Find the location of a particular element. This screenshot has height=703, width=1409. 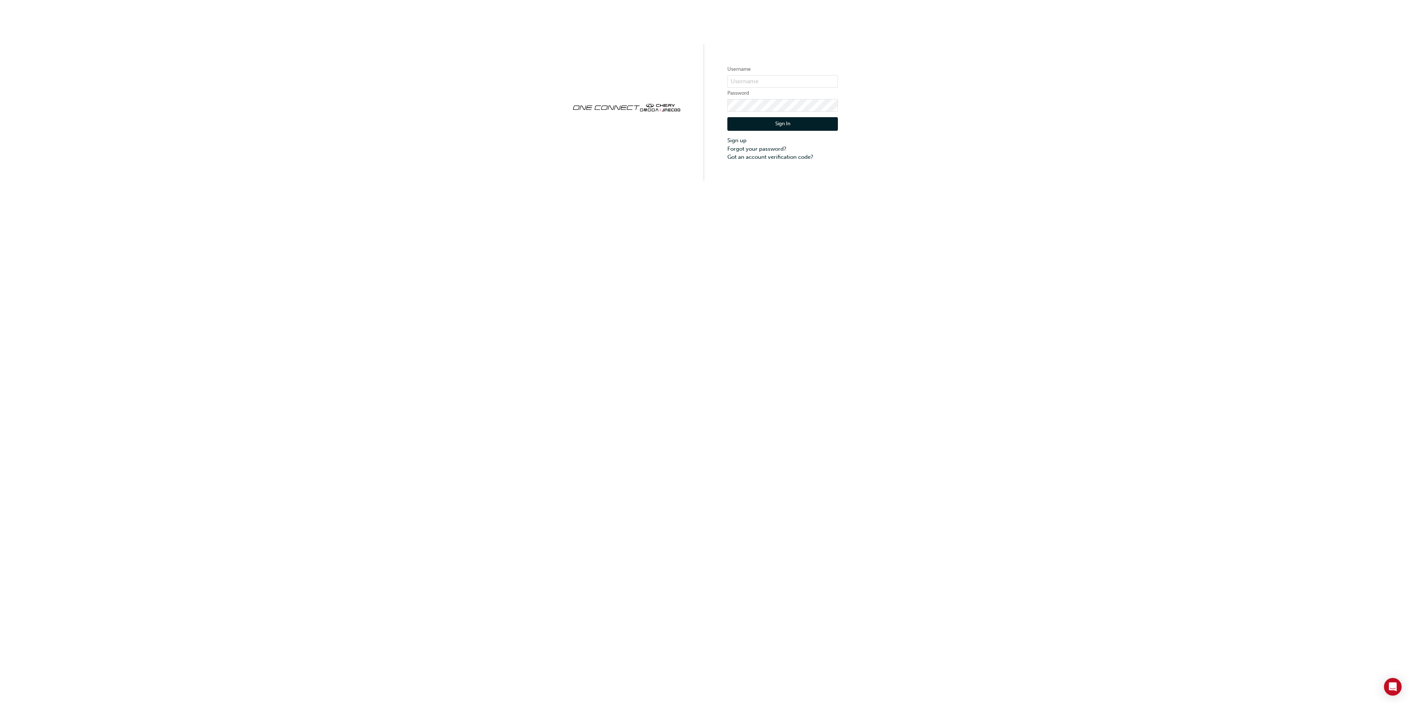

label: Username is located at coordinates (782, 69).